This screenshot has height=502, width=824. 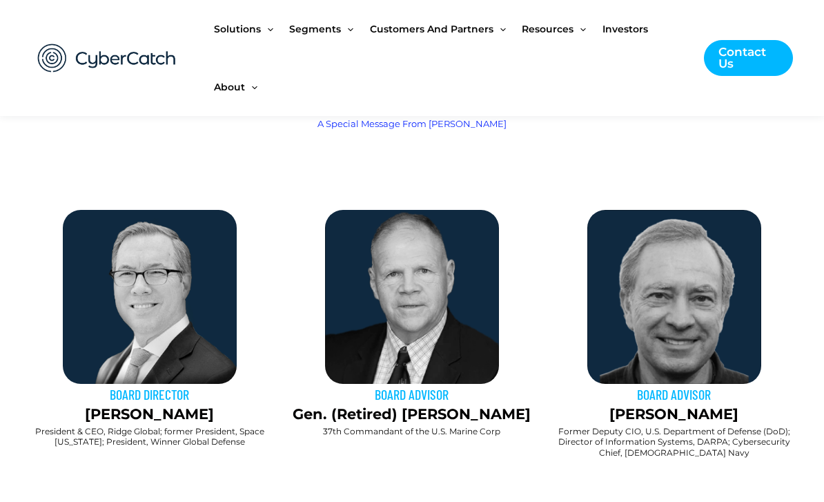 What do you see at coordinates (150, 394) in the screenshot?
I see `h3: BOARD DIRECTOR` at bounding box center [150, 394].